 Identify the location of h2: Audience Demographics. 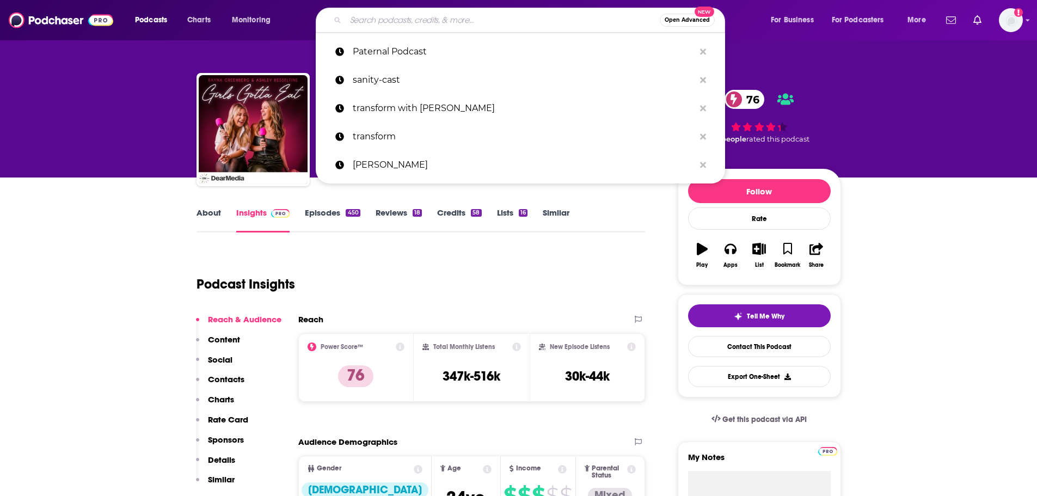
(348, 441).